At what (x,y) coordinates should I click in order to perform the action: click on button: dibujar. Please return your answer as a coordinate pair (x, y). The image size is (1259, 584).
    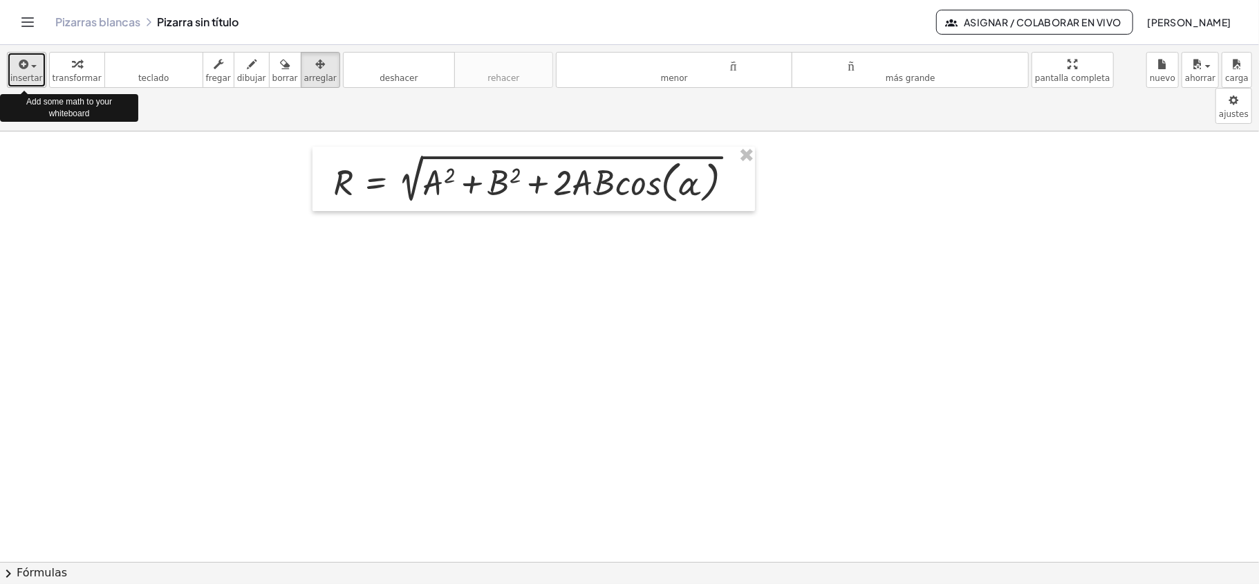
    Looking at the image, I should click on (252, 70).